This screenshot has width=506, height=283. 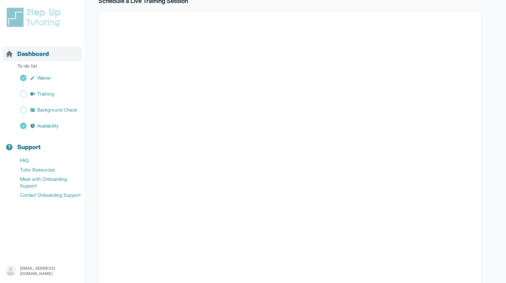 I want to click on a: Training, so click(x=45, y=94).